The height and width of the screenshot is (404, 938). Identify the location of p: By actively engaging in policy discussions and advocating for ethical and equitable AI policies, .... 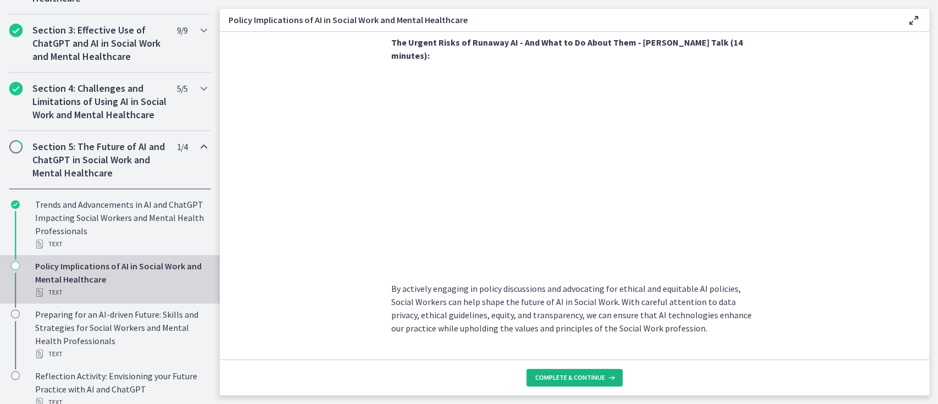
(575, 308).